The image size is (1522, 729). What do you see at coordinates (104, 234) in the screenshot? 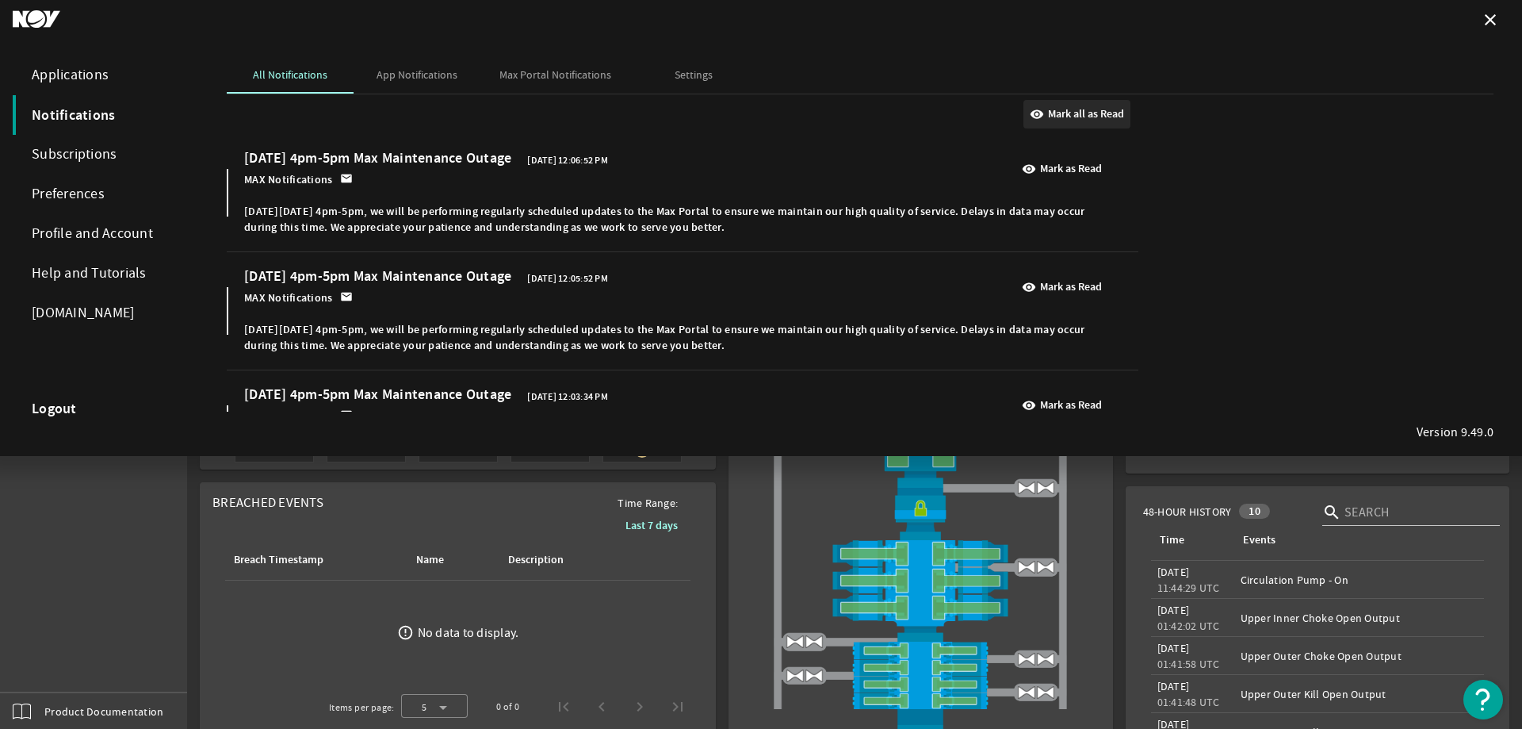
I see `div: Profile and Account` at bounding box center [104, 234].